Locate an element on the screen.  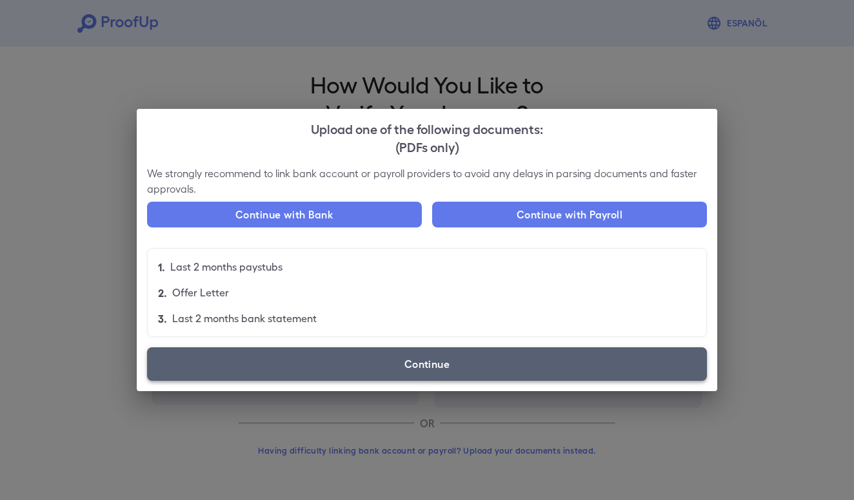
h2: Upload one of the following documents: is located at coordinates (427, 137).